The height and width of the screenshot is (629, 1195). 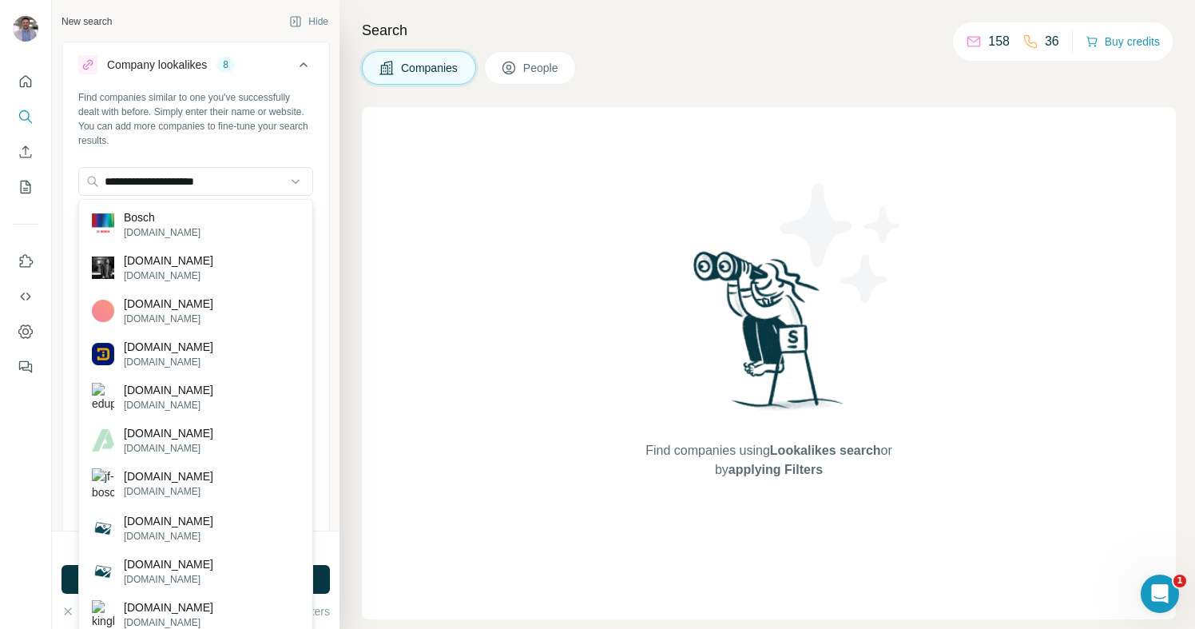 What do you see at coordinates (26, 152) in the screenshot?
I see `button: Enrich CSV` at bounding box center [26, 152].